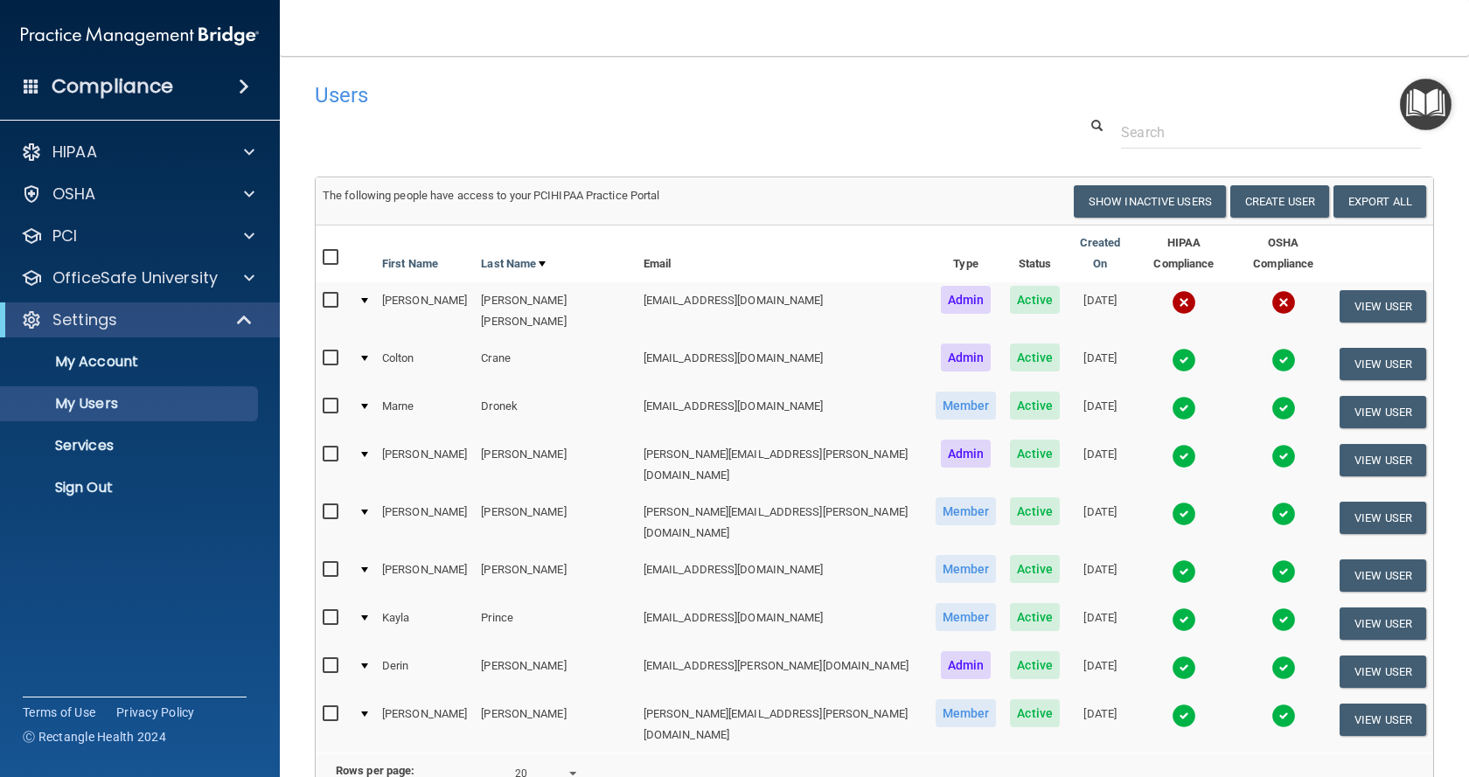 Image resolution: width=1469 pixels, height=777 pixels. I want to click on h4: Users, so click(636, 95).